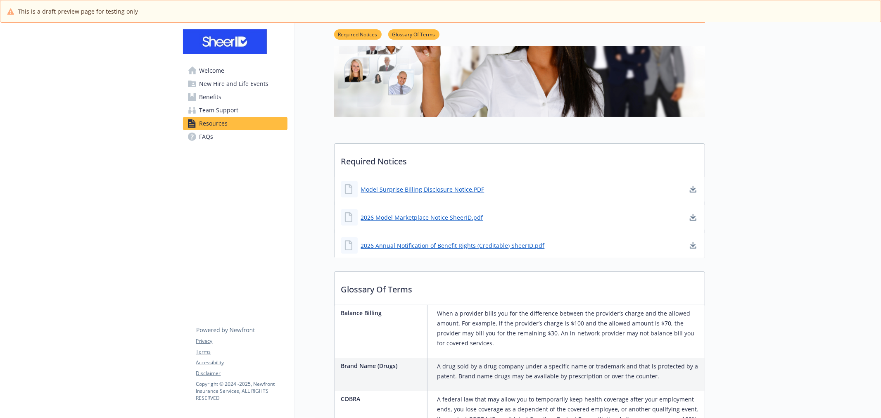  Describe the element at coordinates (235, 137) in the screenshot. I see `a: FAQs` at that location.